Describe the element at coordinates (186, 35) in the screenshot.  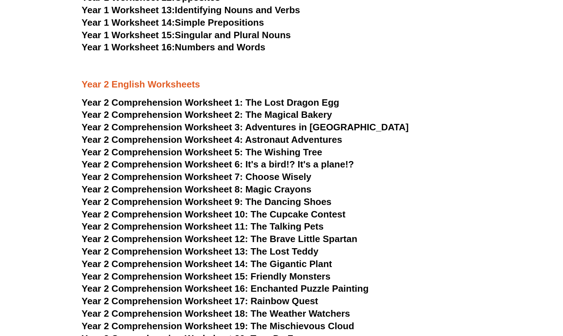
I see `a: Year 1 Worksheet 15:Singular and Plural Nouns` at that location.